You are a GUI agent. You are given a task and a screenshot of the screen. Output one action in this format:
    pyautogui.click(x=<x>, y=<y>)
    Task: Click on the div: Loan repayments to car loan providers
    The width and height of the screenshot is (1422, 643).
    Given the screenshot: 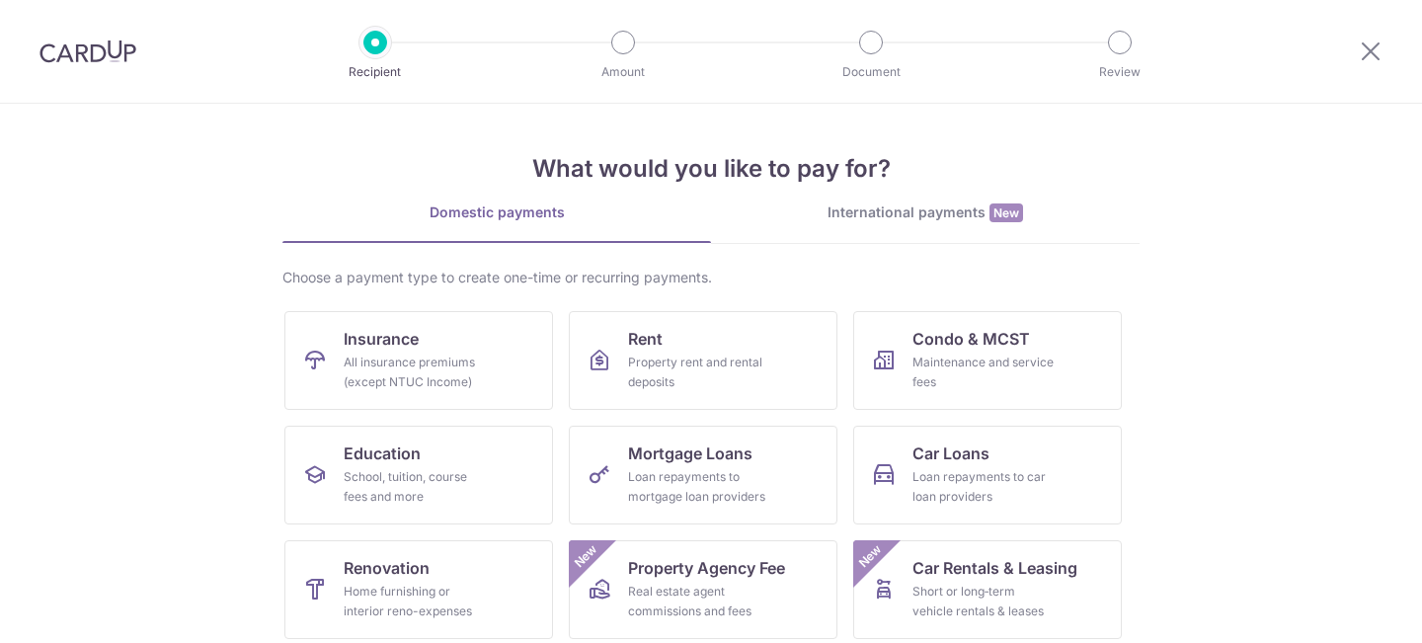 What is the action you would take?
    pyautogui.click(x=984, y=487)
    